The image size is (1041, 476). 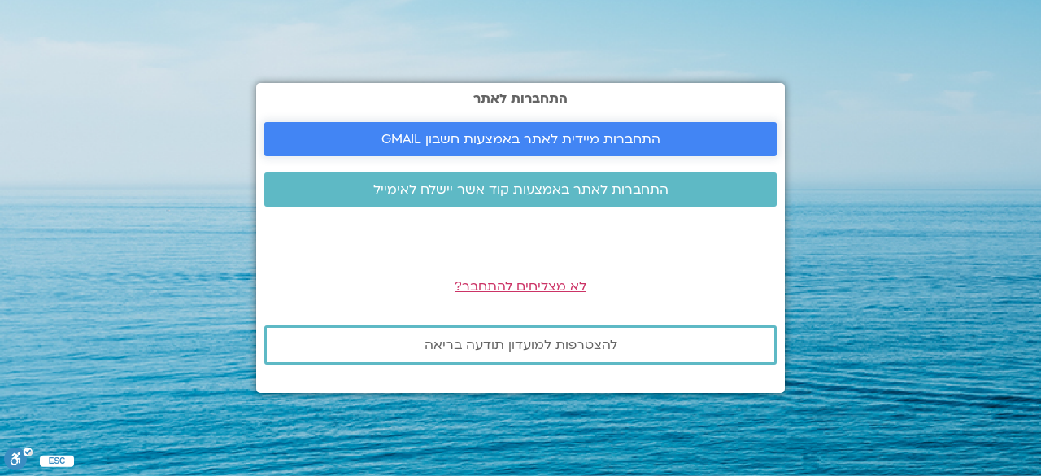 I want to click on a: להצטרפות למועדון תודעה בריאה, so click(x=520, y=345).